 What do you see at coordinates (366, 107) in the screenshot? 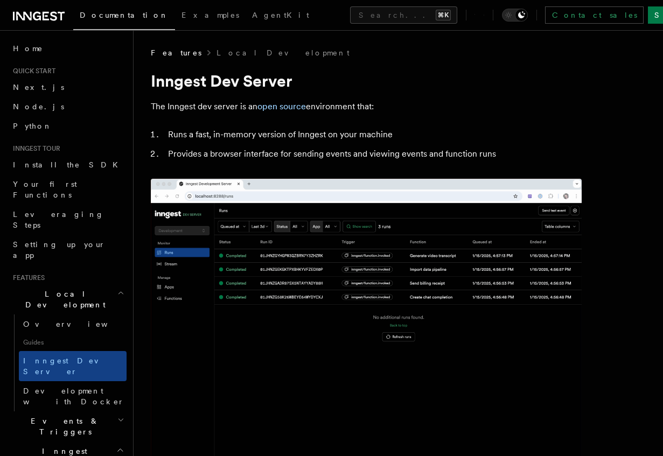
I see `p: The Inngest dev server is an environment that:` at bounding box center [366, 107].